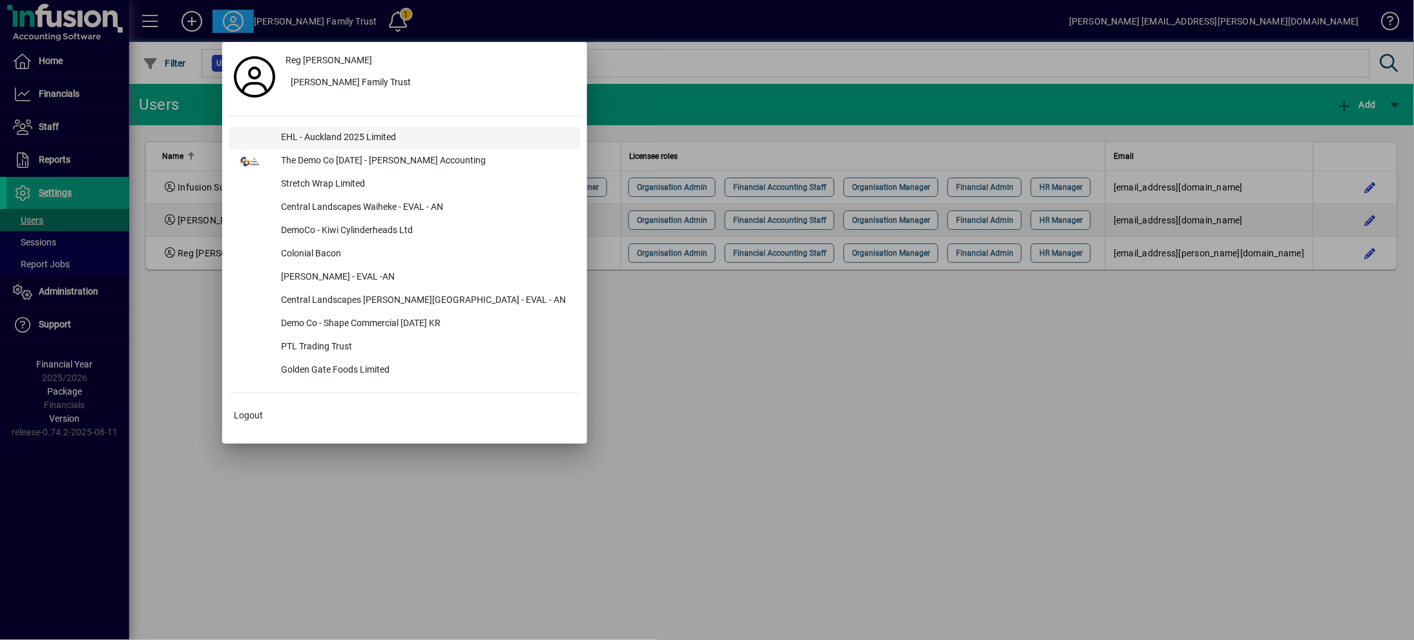  Describe the element at coordinates (404, 138) in the screenshot. I see `button: EHL - Auckland 2025 Limited` at that location.